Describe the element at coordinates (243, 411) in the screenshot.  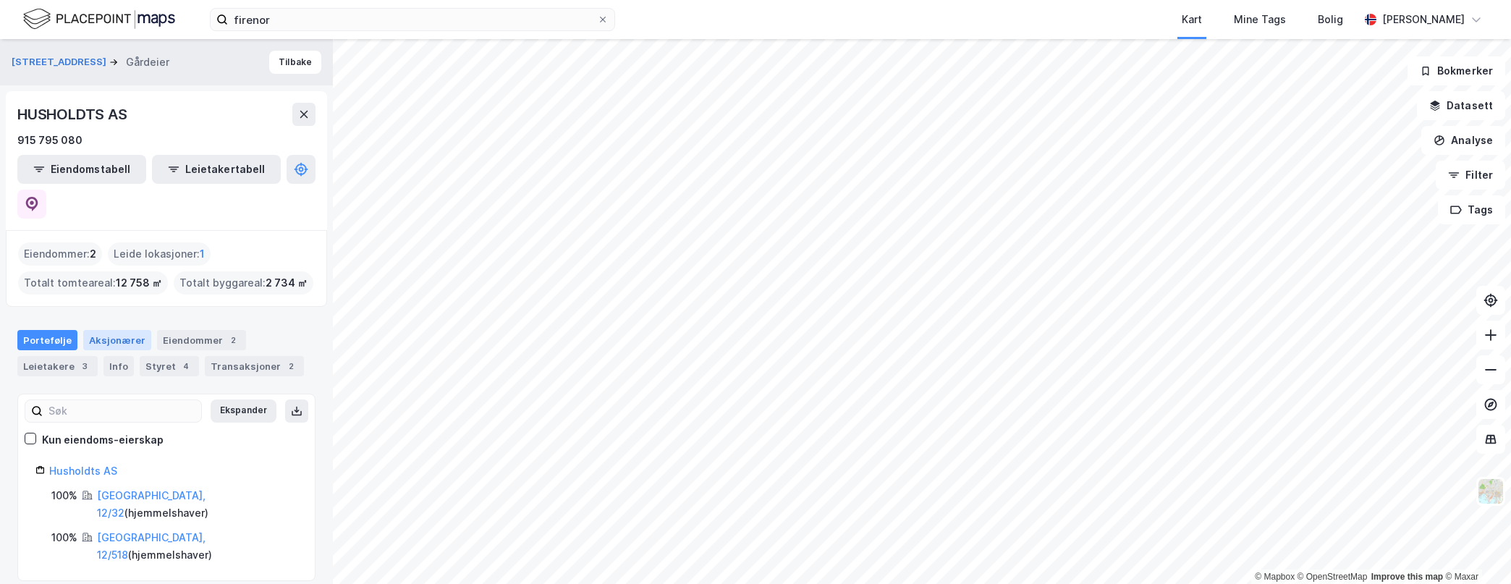
I see `button: Ekspander` at that location.